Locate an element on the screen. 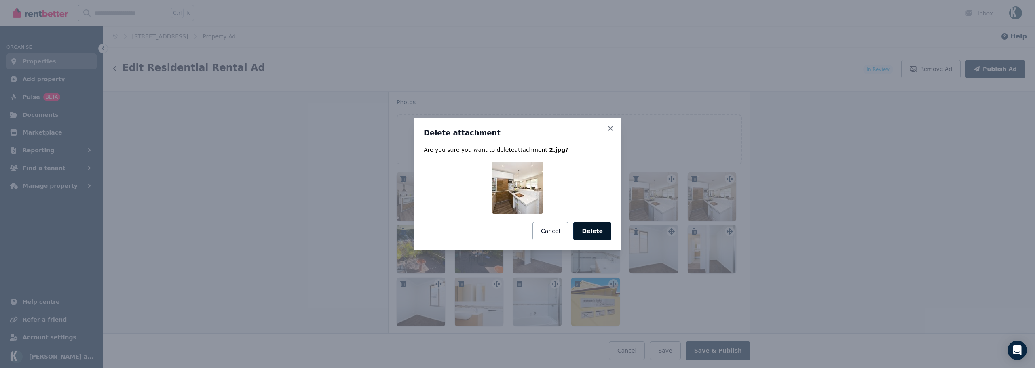 The width and height of the screenshot is (1035, 368). div: Open Intercom Messenger is located at coordinates (1017, 351).